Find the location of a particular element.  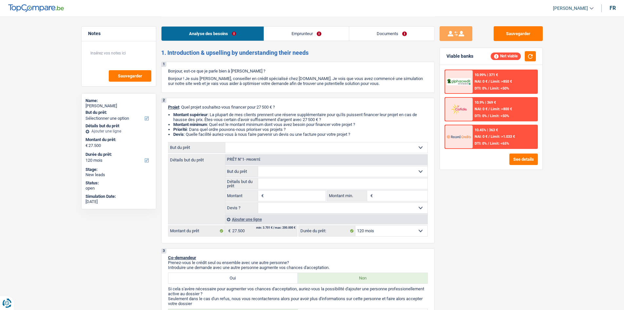

li: : Quelle facilité auriez-vous à nous faire parvenir un devis ou une facture pour votre projet ? is located at coordinates (301, 134).